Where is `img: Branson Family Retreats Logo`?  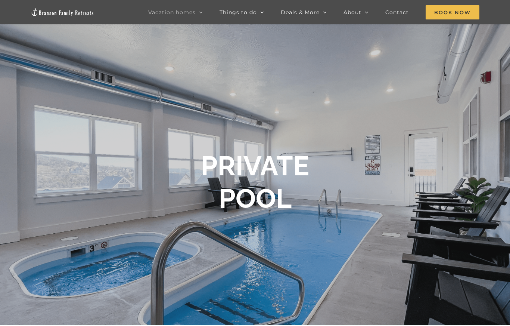
img: Branson Family Retreats Logo is located at coordinates (62, 12).